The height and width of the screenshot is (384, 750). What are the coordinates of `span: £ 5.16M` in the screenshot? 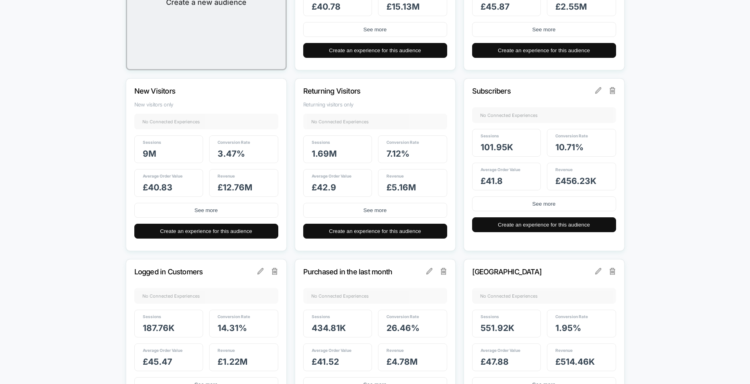 It's located at (401, 187).